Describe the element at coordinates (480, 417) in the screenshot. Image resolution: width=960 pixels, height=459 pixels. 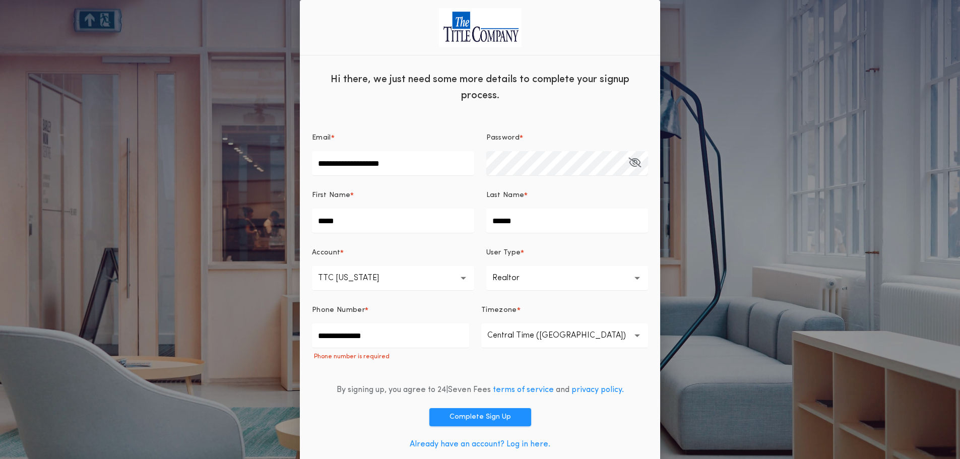
I see `button: Complete Sign Up` at that location.